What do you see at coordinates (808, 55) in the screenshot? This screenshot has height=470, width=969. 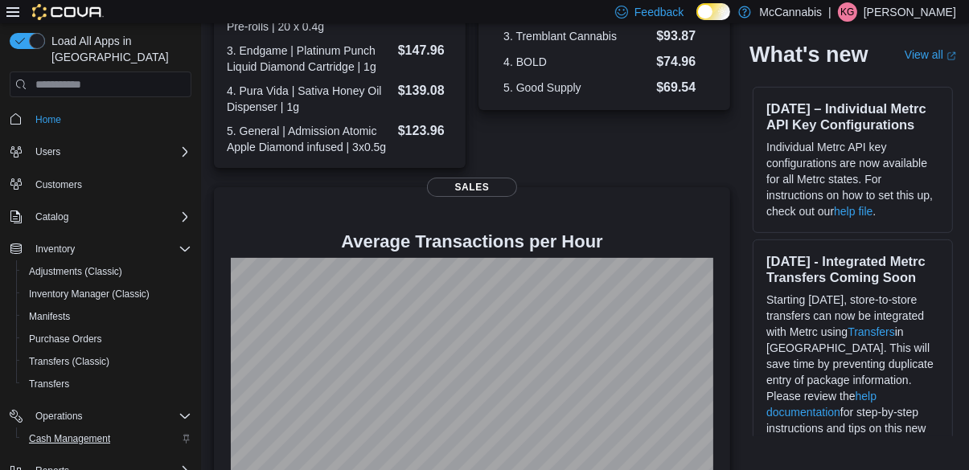 I see `h2: What's new` at bounding box center [808, 55].